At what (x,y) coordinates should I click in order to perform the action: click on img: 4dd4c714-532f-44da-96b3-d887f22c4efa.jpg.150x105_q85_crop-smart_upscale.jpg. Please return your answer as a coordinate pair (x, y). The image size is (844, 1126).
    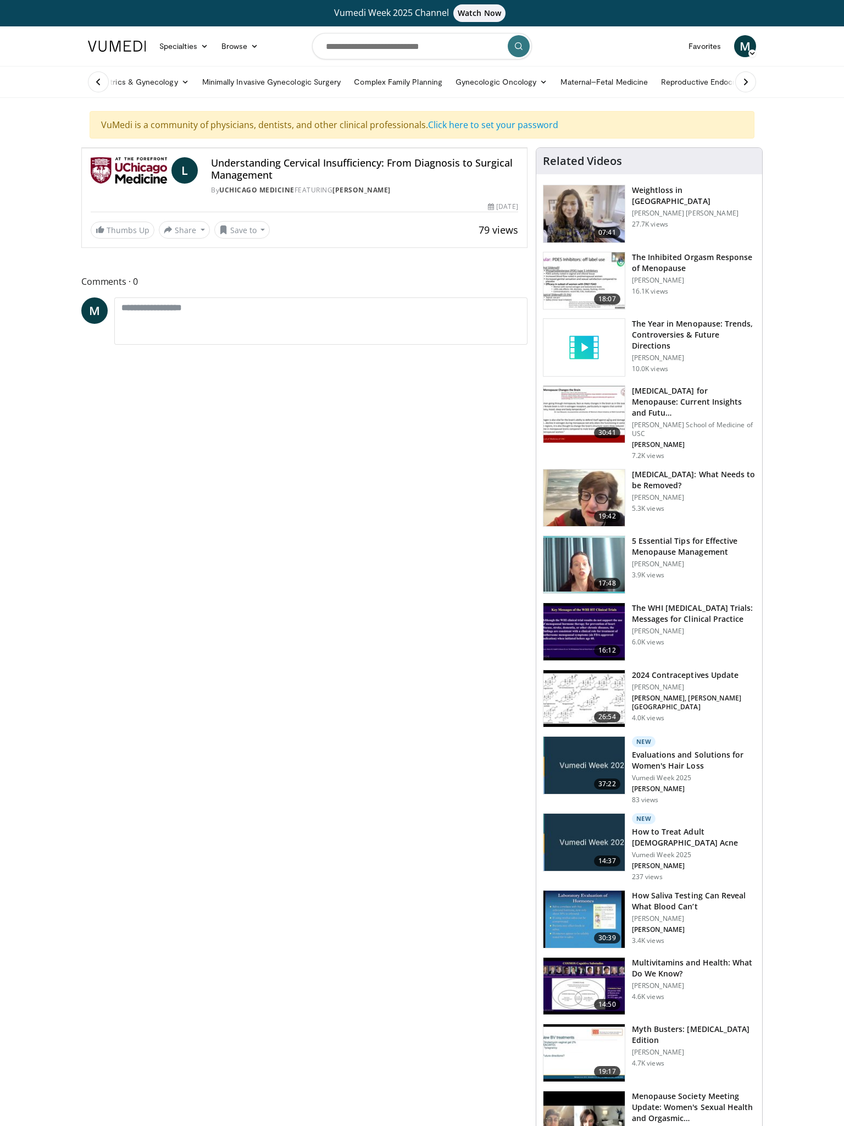
    Looking at the image, I should click on (584, 765).